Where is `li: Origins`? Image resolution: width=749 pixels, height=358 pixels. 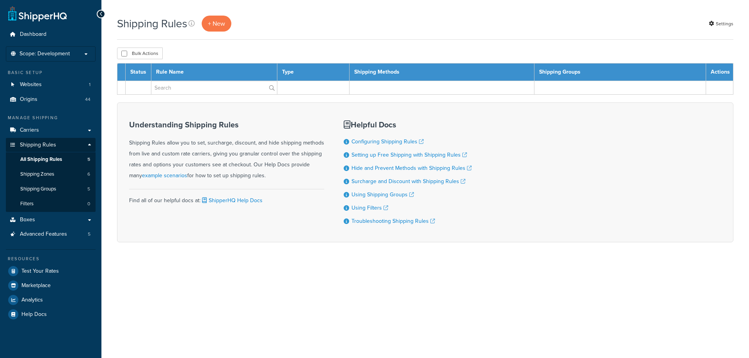
li: Origins is located at coordinates (51, 99).